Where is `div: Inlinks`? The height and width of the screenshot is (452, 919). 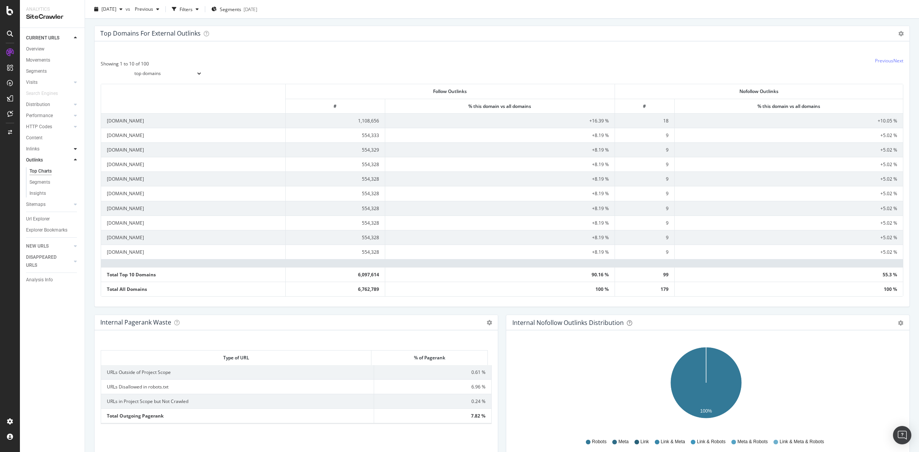
div: Inlinks is located at coordinates (33, 149).